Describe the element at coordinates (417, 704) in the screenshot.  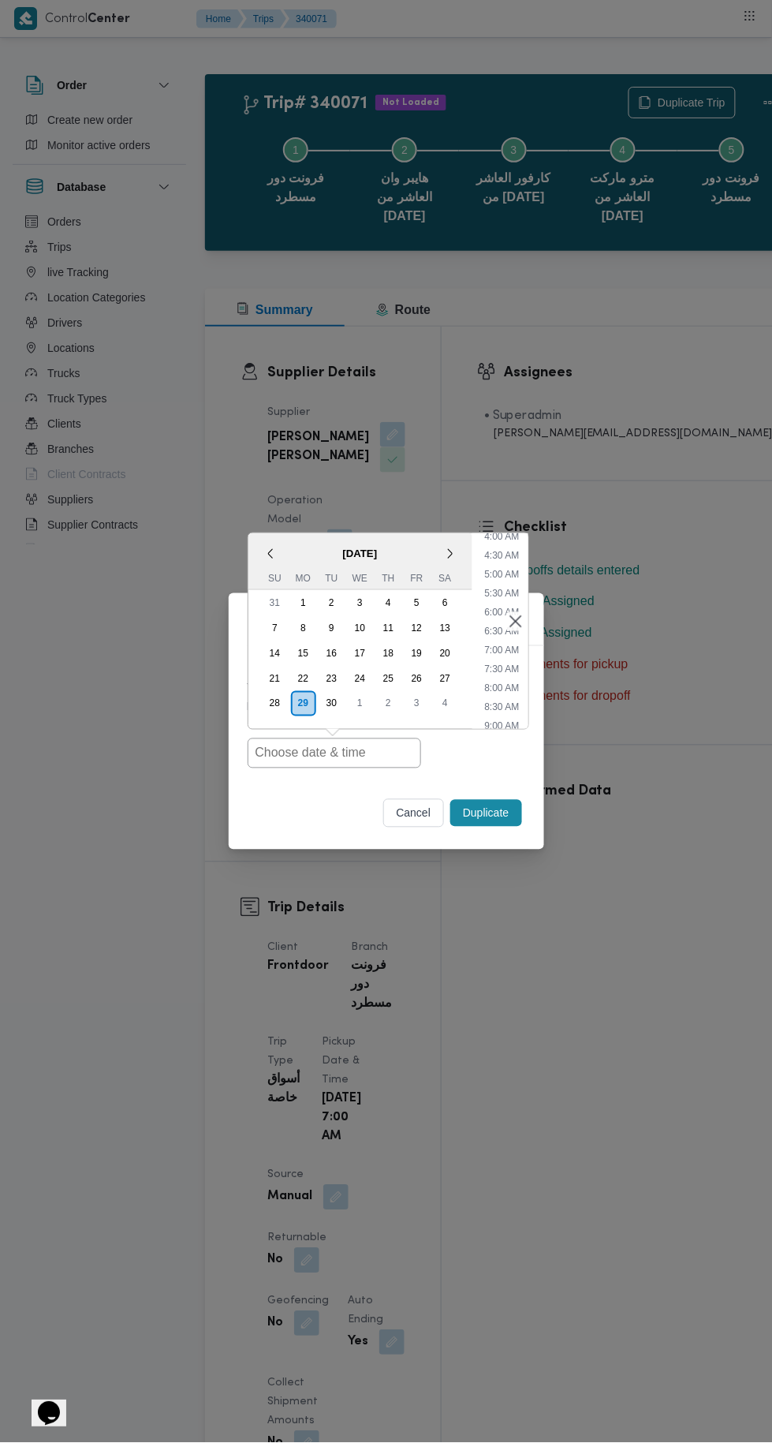
I see `div: Choose Friday, October 3rd, 2025` at that location.